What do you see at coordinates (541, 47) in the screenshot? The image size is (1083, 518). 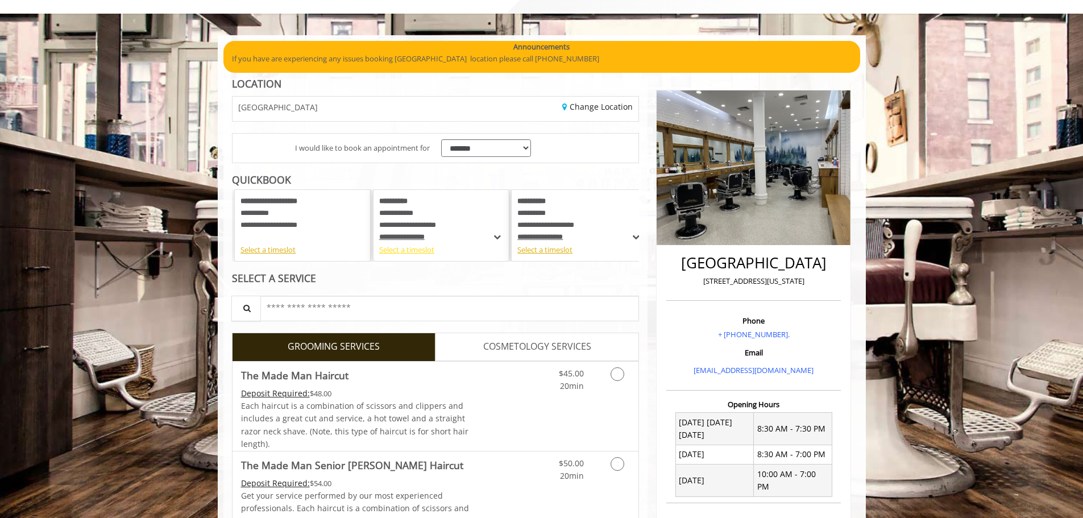 I see `b: Announcements` at bounding box center [541, 47].